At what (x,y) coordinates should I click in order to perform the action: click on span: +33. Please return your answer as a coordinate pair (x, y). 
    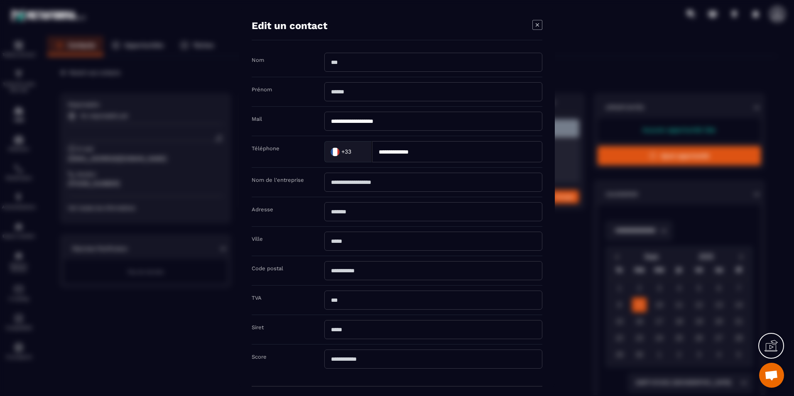
    Looking at the image, I should click on (346, 152).